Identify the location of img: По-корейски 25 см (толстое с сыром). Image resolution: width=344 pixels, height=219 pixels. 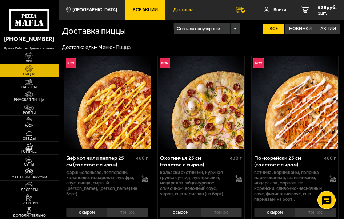
(295, 103).